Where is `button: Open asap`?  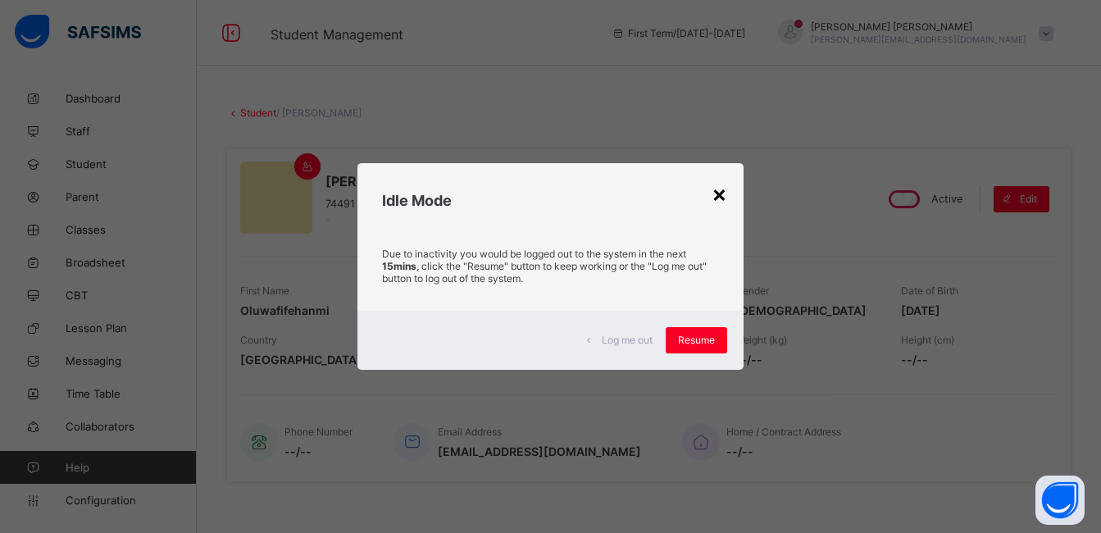 button: Open asap is located at coordinates (1060, 500).